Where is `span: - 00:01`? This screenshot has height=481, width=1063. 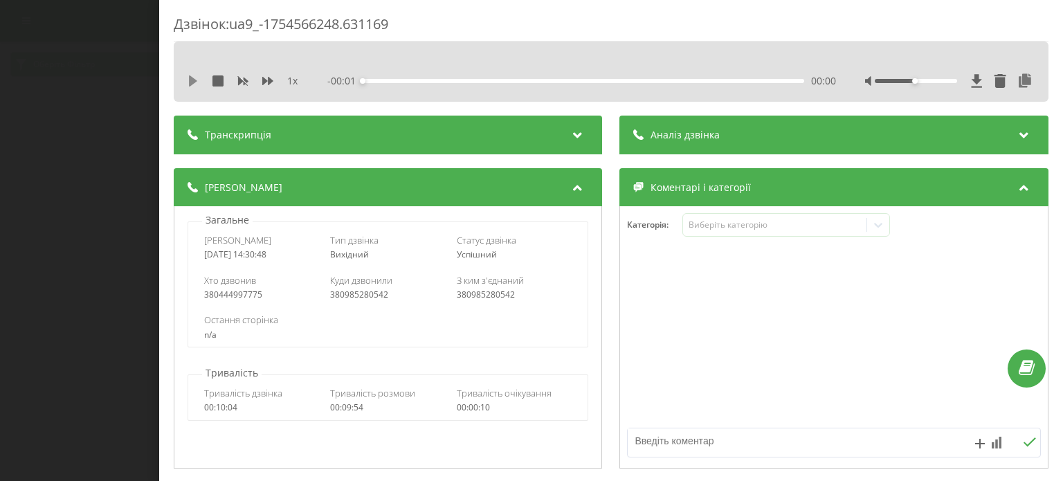
span: - 00:01 is located at coordinates (345, 81).